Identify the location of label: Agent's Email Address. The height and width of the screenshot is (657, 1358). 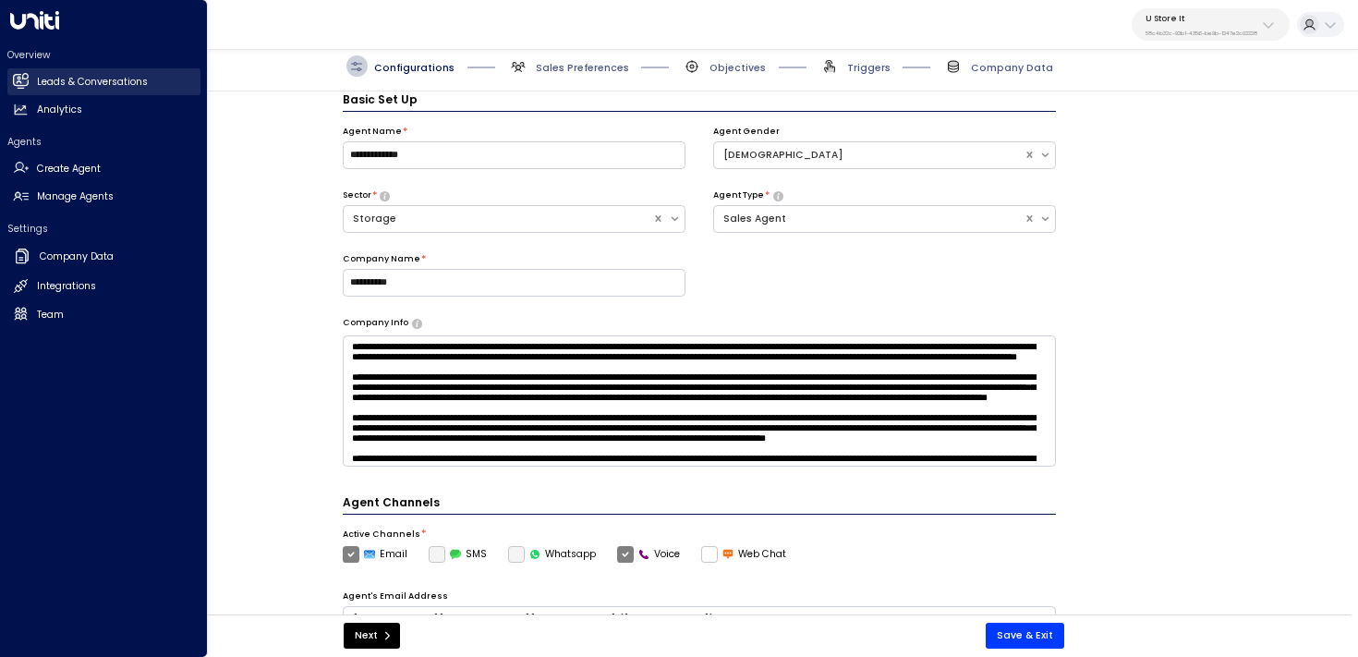
(395, 597).